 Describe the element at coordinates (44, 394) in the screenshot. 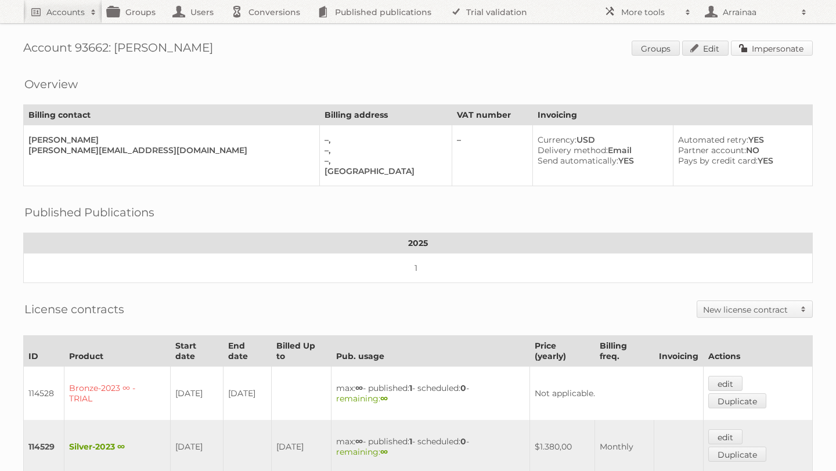

I see `td: 114528` at that location.